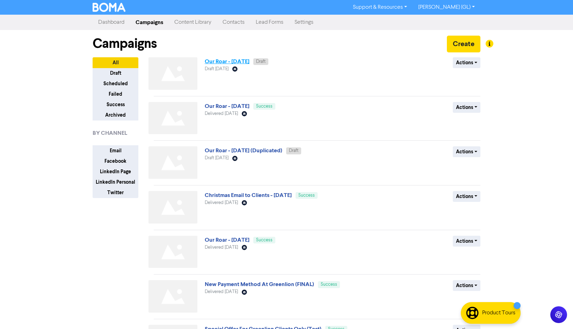 The width and height of the screenshot is (573, 329). What do you see at coordinates (115, 73) in the screenshot?
I see `button: Draft` at bounding box center [115, 73].